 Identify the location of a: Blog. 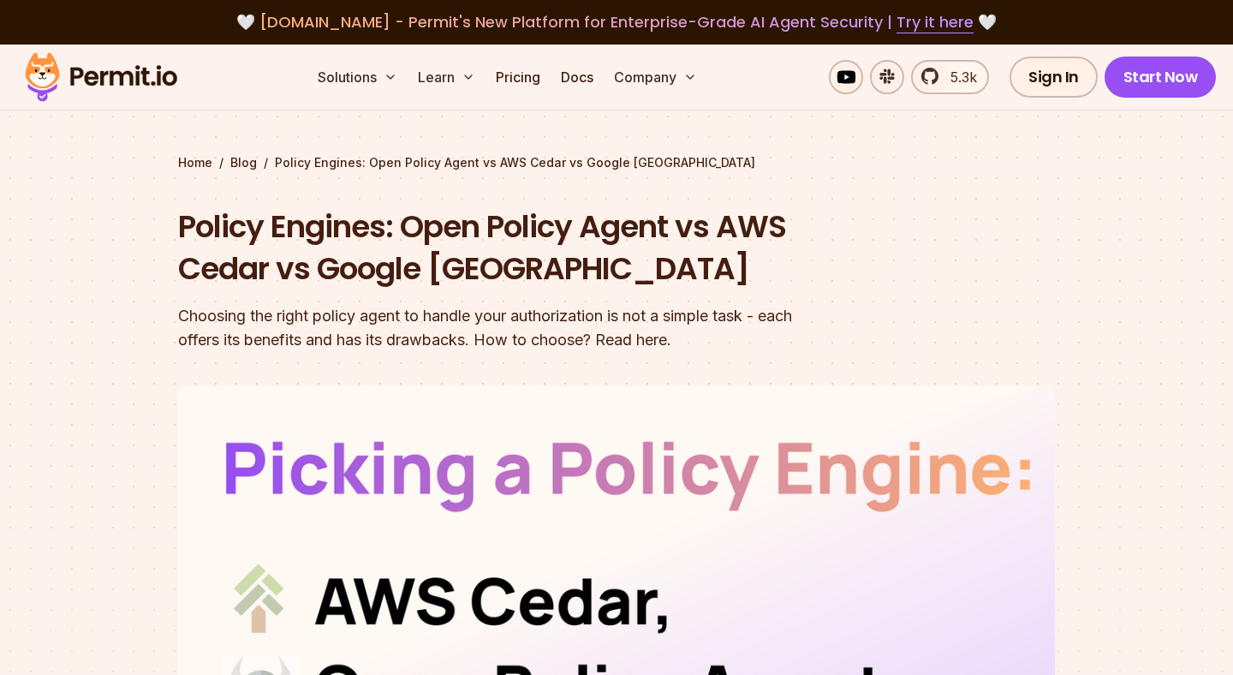
(243, 163).